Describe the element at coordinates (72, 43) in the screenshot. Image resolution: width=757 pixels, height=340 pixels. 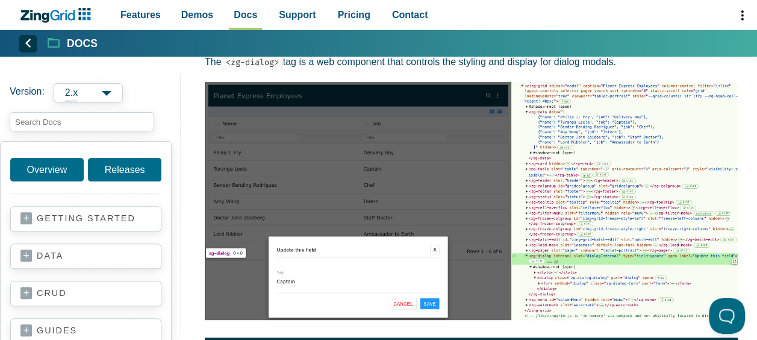
I see `a: Docs` at that location.